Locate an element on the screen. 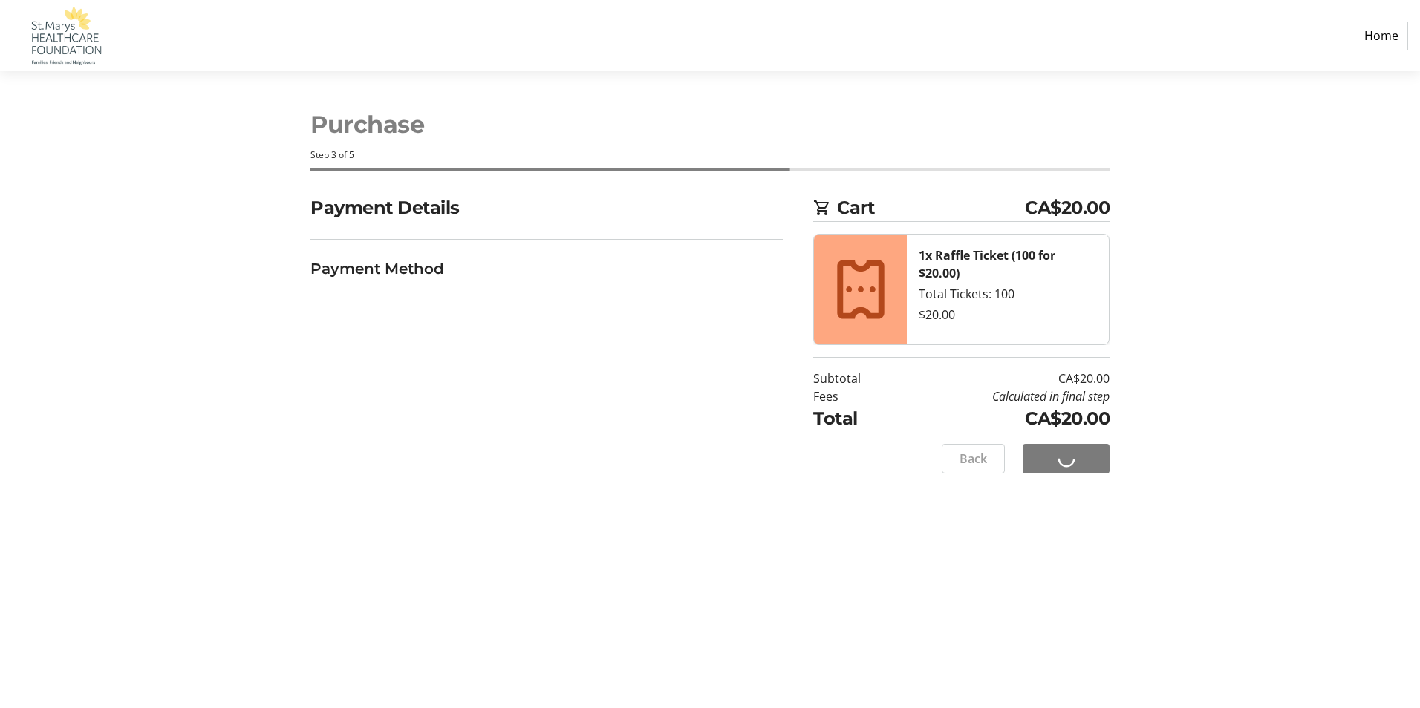  td: Calculated in final step is located at coordinates (1004, 397).